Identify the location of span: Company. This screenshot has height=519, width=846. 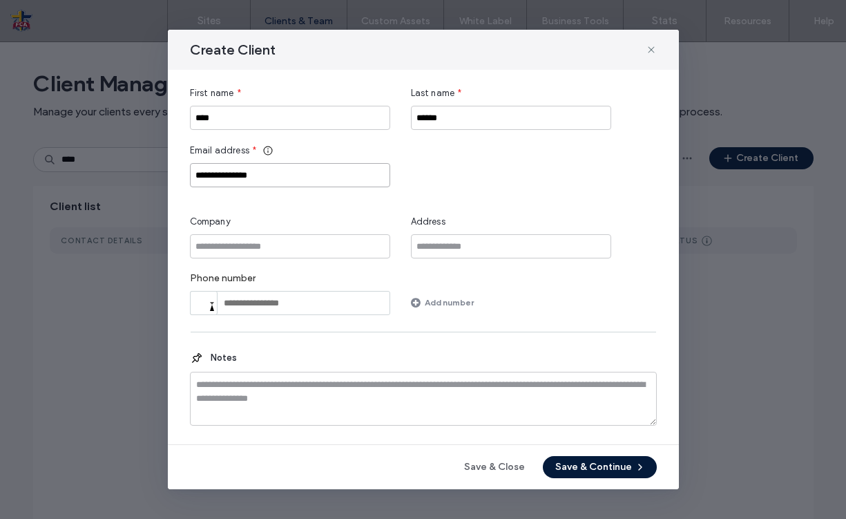
(210, 222).